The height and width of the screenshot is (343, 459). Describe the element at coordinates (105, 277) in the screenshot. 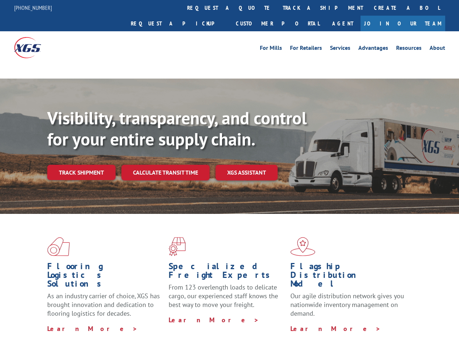

I see `h1: Flooring Logistics Solutions` at that location.